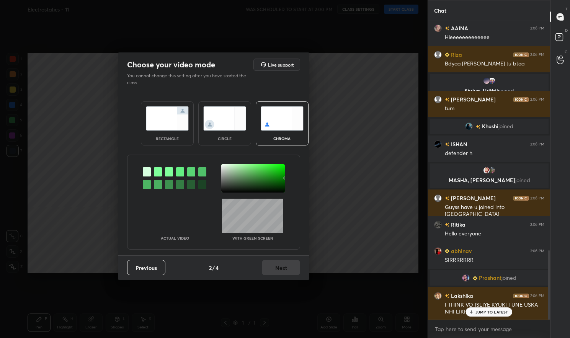  Describe the element at coordinates (457, 224) in the screenshot. I see `h6: Ritika` at that location.